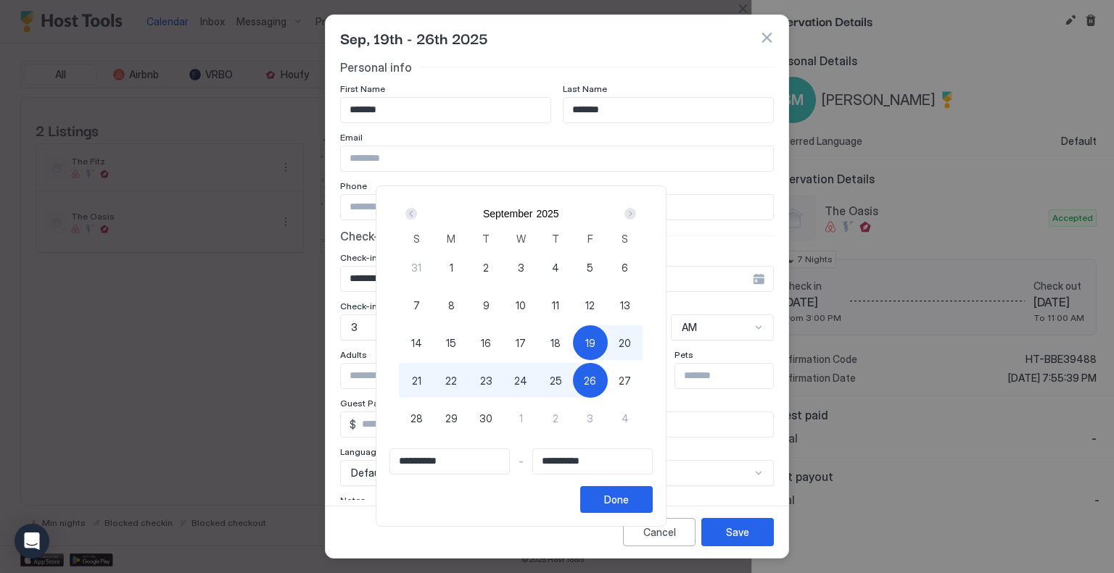 The width and height of the screenshot is (1114, 573). What do you see at coordinates (625, 305) in the screenshot?
I see `button: 13` at bounding box center [625, 305].